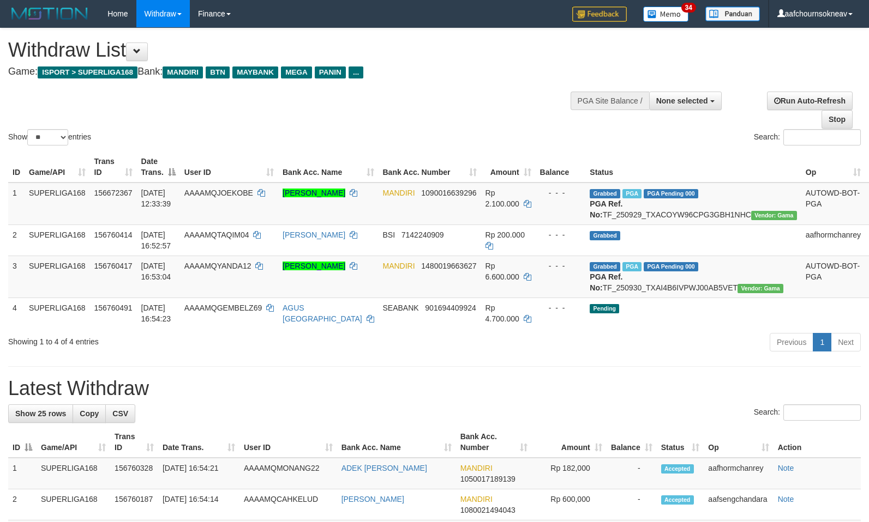 Image resolution: width=869 pixels, height=522 pixels. I want to click on h1: Latest Withdraw, so click(434, 389).